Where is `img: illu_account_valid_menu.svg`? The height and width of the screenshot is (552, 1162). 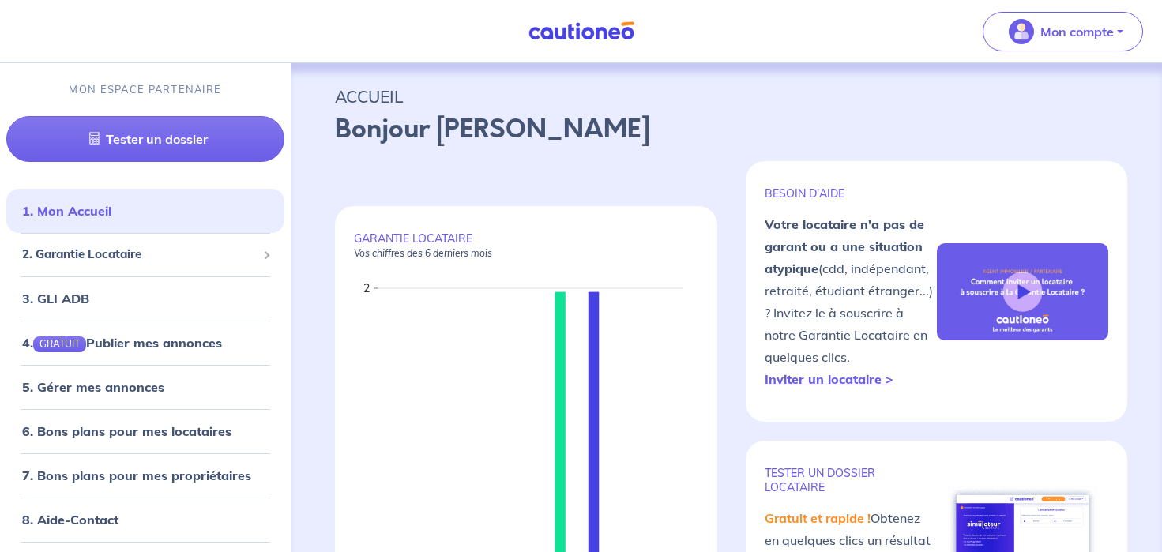
img: illu_account_valid_menu.svg is located at coordinates (1021, 32).